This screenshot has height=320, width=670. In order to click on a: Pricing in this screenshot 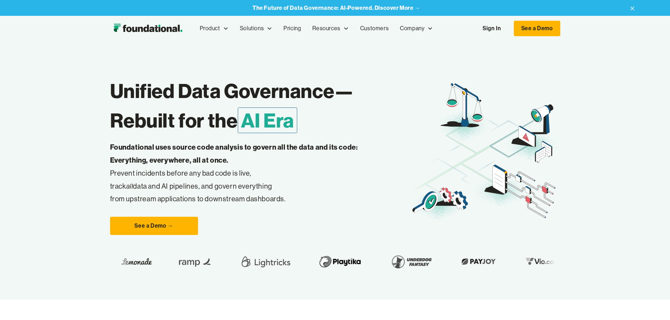, I will do `click(292, 28)`.